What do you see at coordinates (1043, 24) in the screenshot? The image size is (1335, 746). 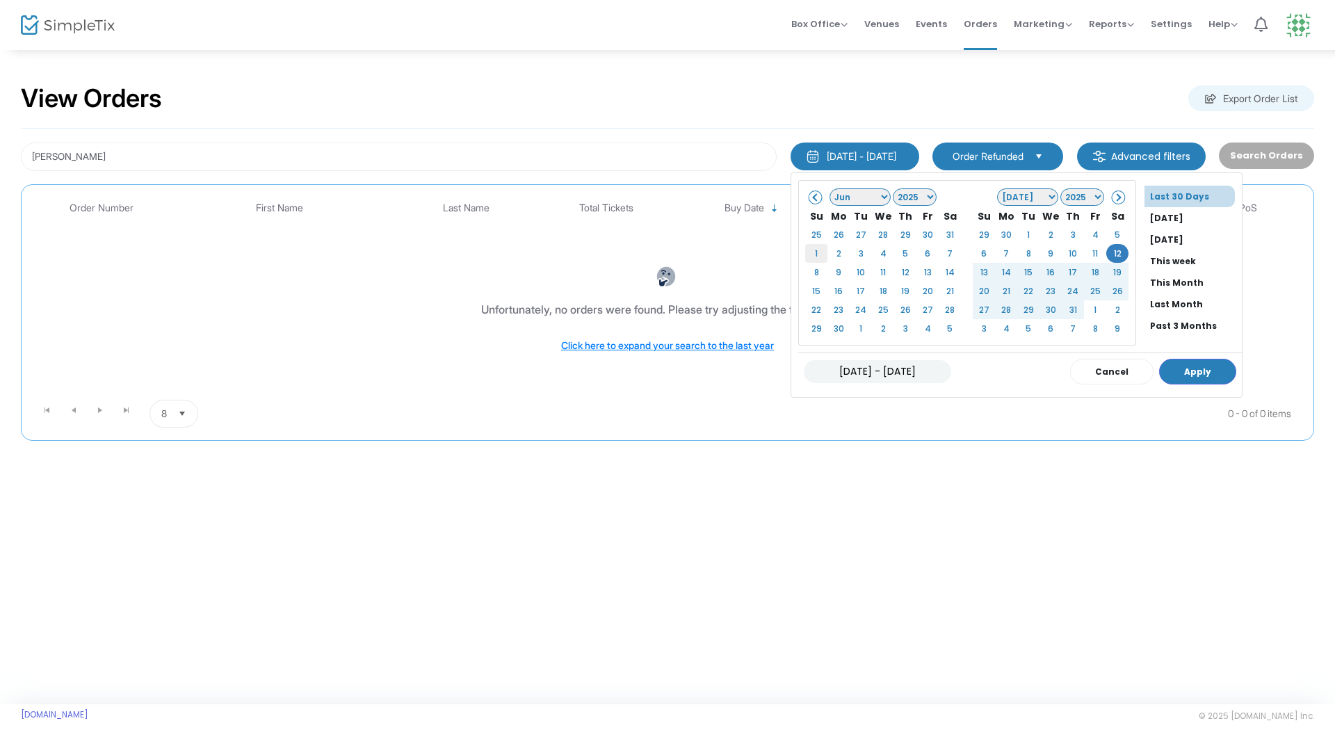 I see `span: Marketing` at bounding box center [1043, 24].